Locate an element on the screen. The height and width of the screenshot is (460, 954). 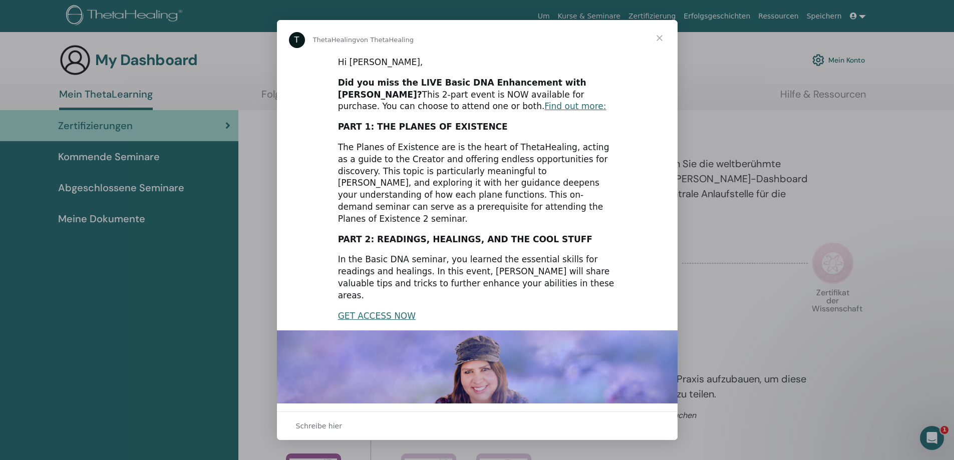
div: This 2-part event is NOW available for purchase. You can choose to attend one or both. is located at coordinates (477, 95).